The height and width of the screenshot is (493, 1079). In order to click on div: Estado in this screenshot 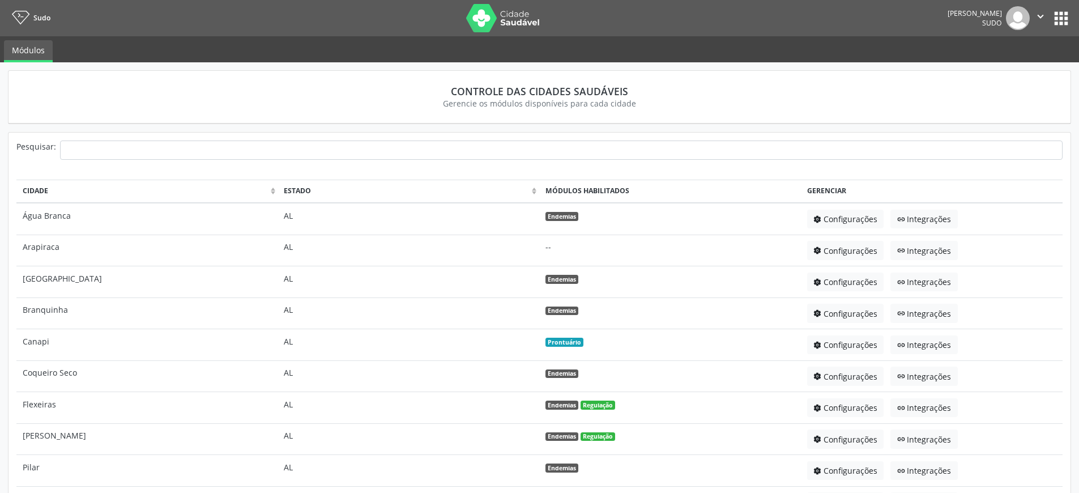, I will do `click(406, 191)`.